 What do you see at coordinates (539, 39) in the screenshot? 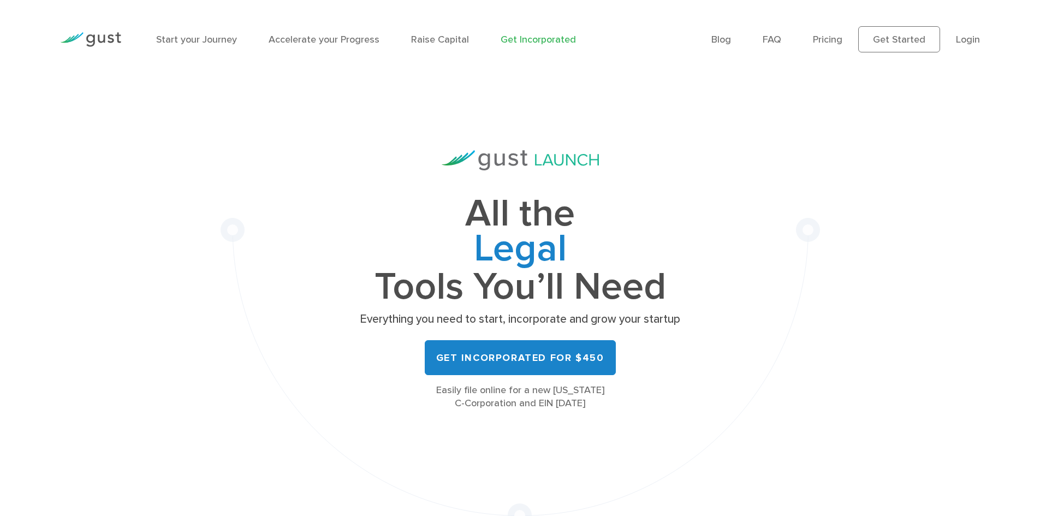
I see `a: Get Incorporated` at bounding box center [539, 39].